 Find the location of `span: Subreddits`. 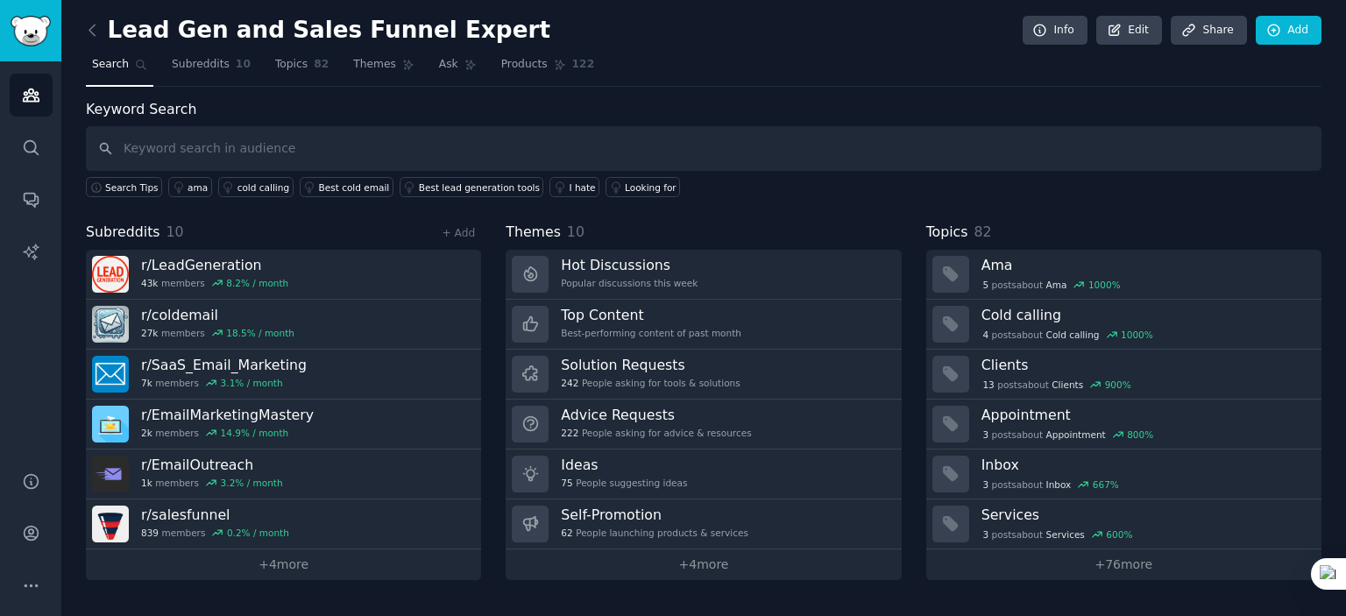

span: Subreddits is located at coordinates (201, 65).